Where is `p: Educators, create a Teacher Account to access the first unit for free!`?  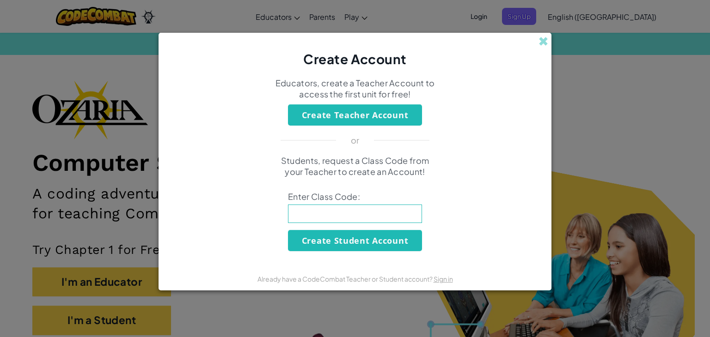
p: Educators, create a Teacher Account to access the first unit for free! is located at coordinates (355, 89).